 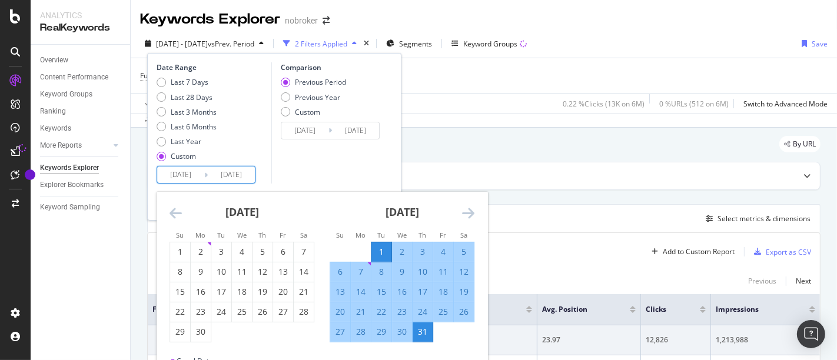 I want to click on div: Custom, so click(x=183, y=156).